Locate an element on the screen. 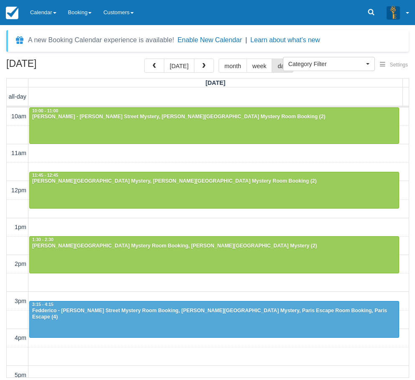 This screenshot has height=380, width=415. span: all-day is located at coordinates (18, 96).